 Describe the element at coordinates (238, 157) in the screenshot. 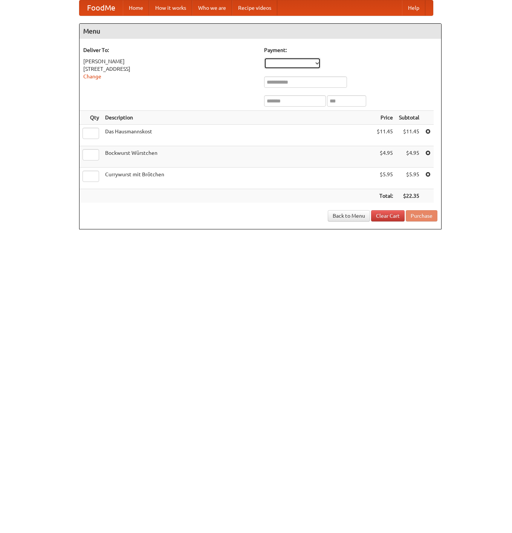

I see `td: Bockwurst Würstchen` at that location.